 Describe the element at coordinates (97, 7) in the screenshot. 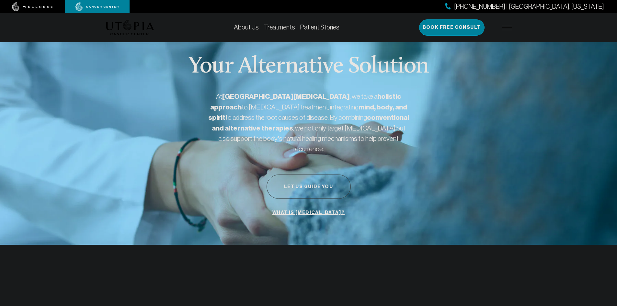

I see `img: cancer center` at that location.